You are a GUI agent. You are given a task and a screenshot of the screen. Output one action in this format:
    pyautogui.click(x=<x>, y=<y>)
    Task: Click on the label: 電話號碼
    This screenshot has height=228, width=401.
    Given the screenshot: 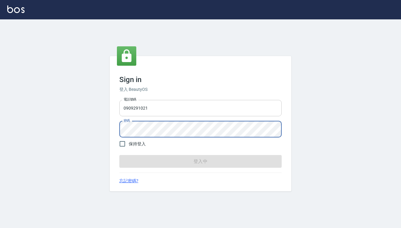 What is the action you would take?
    pyautogui.click(x=130, y=99)
    